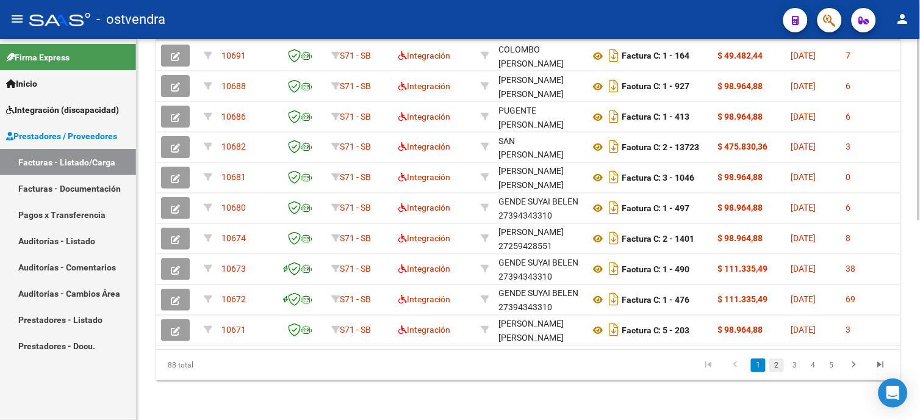 The width and height of the screenshot is (920, 420). I want to click on strong: $ 49.482,44, so click(740, 56).